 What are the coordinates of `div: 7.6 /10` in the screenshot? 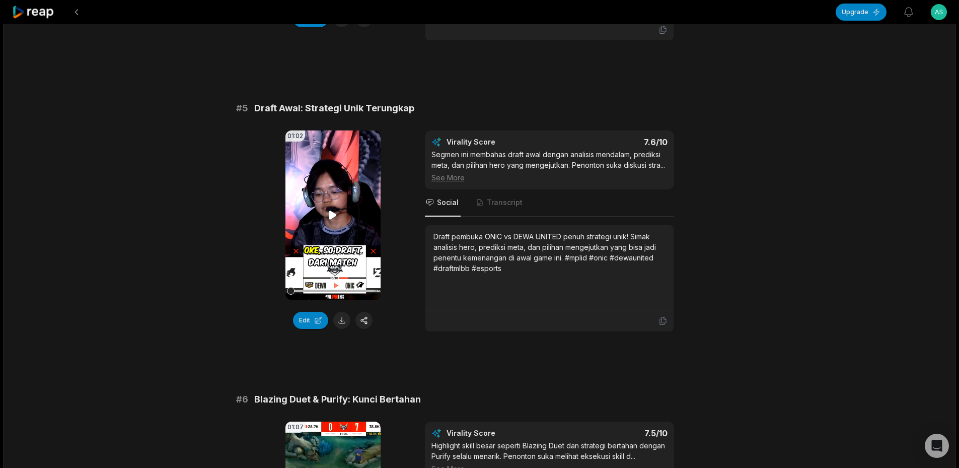 It's located at (613, 142).